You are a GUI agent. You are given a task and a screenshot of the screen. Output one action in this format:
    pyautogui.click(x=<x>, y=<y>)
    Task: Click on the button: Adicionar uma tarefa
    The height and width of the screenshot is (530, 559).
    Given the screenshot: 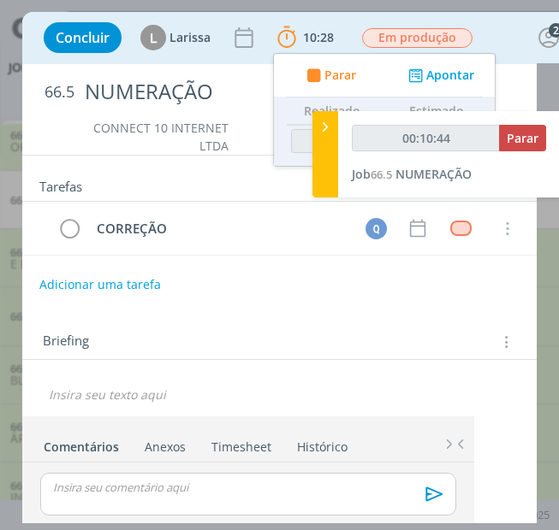 What is the action you would take?
    pyautogui.click(x=100, y=285)
    